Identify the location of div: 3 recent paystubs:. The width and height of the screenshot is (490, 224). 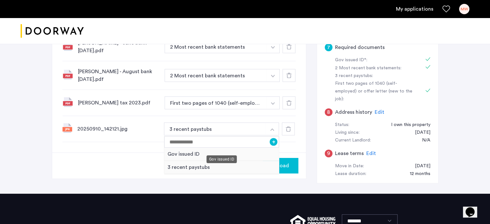
(376, 76).